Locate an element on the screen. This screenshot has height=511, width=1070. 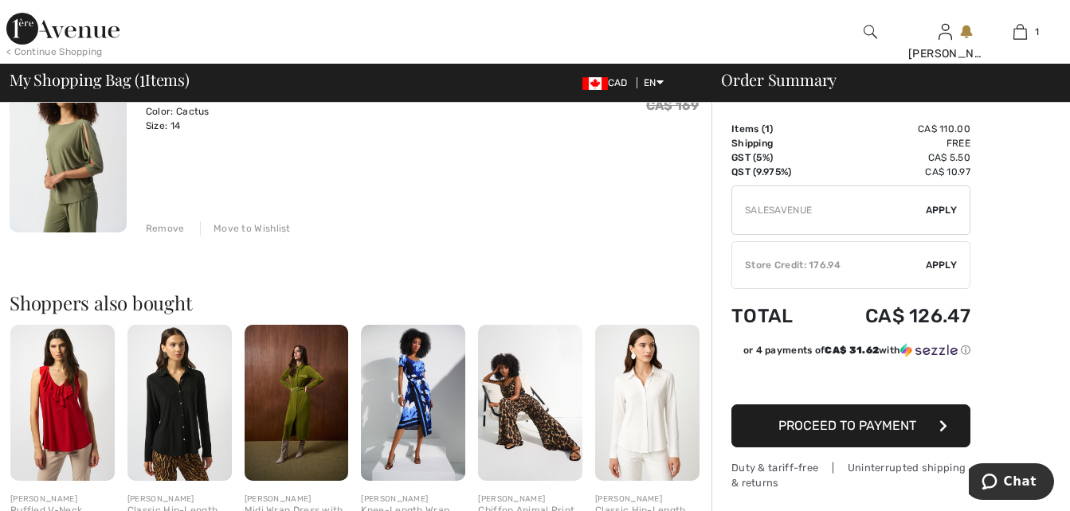
img: Knee-Length Wrap Dress Style 252179 is located at coordinates (413, 403).